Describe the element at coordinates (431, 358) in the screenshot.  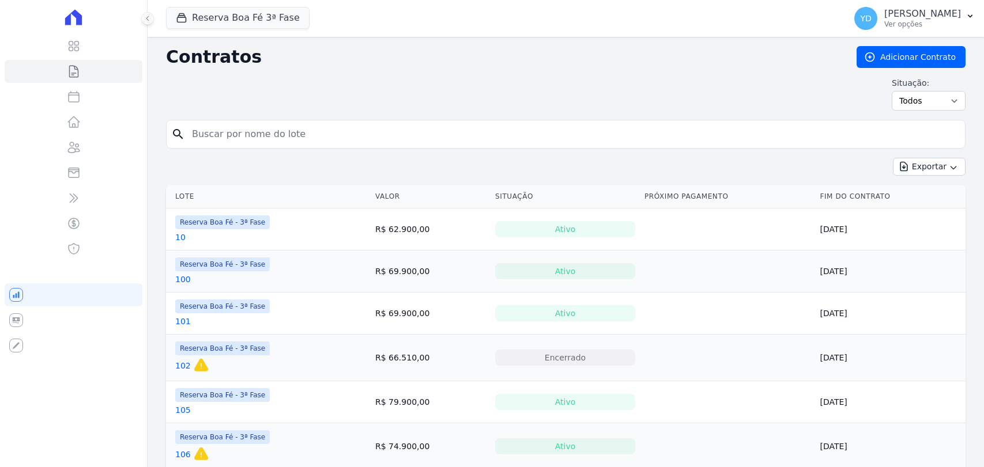
I see `td: R$ 66.510,00` at that location.